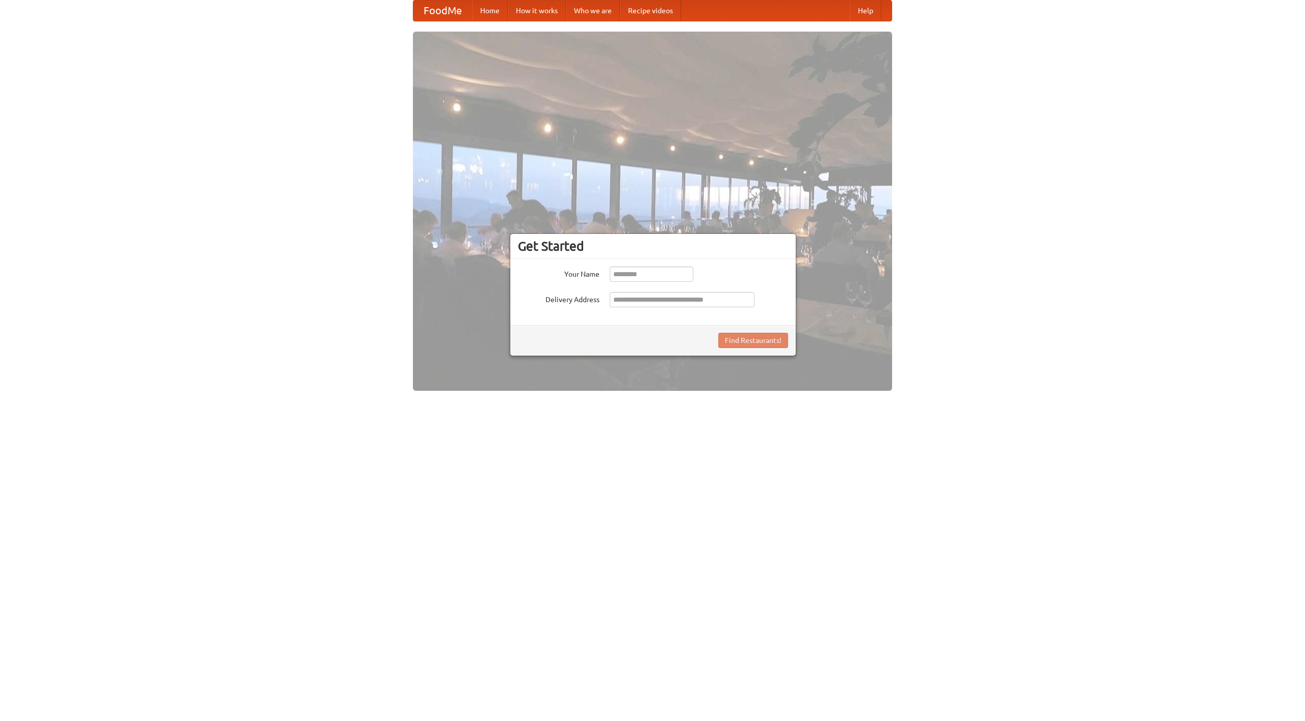 This screenshot has width=1305, height=721. I want to click on a: Help, so click(865, 11).